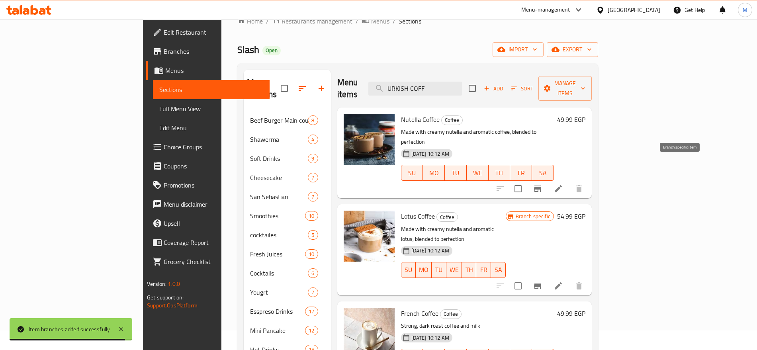  I want to click on span: Coupons, so click(213, 166).